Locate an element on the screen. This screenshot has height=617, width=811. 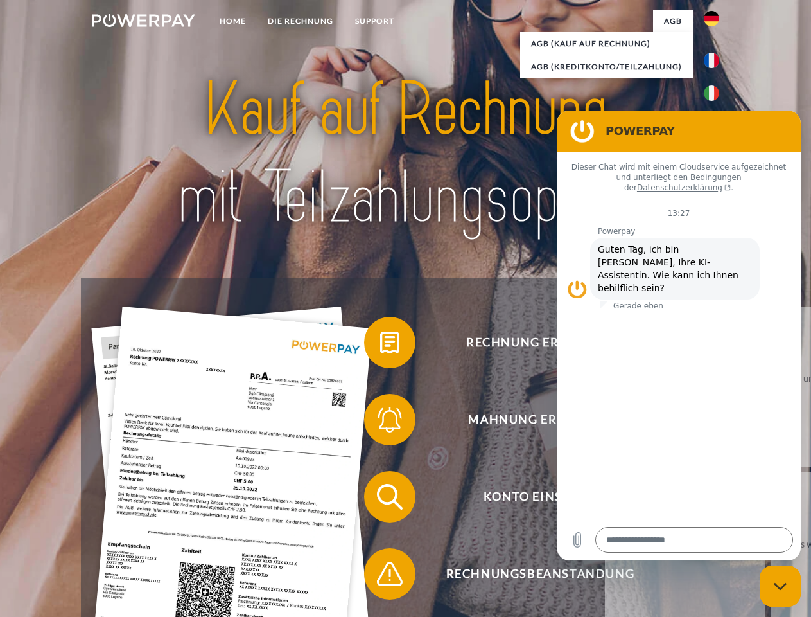
img: qb_search.svg is located at coordinates (390, 496).